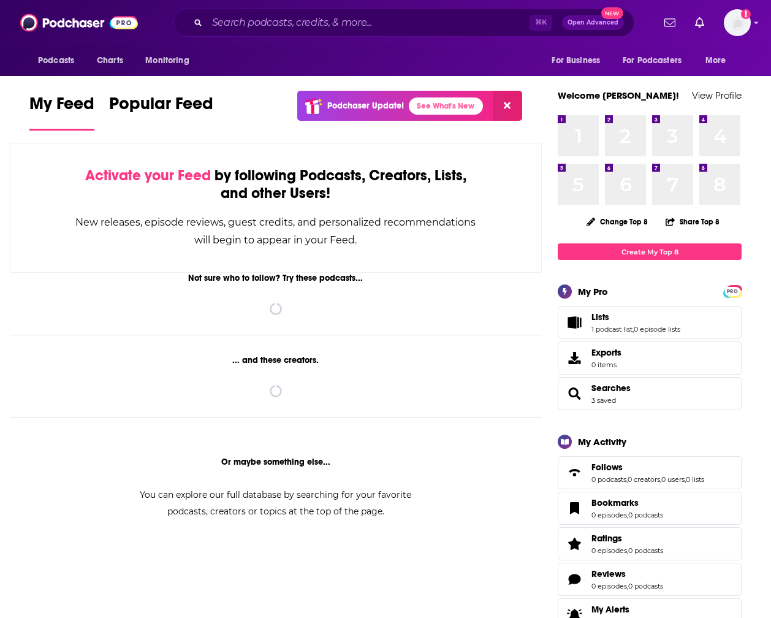 This screenshot has width=771, height=618. Describe the element at coordinates (716, 61) in the screenshot. I see `span: More` at that location.